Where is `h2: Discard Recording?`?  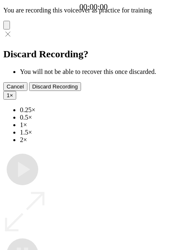
h2: Discard Recording? is located at coordinates (93, 54).